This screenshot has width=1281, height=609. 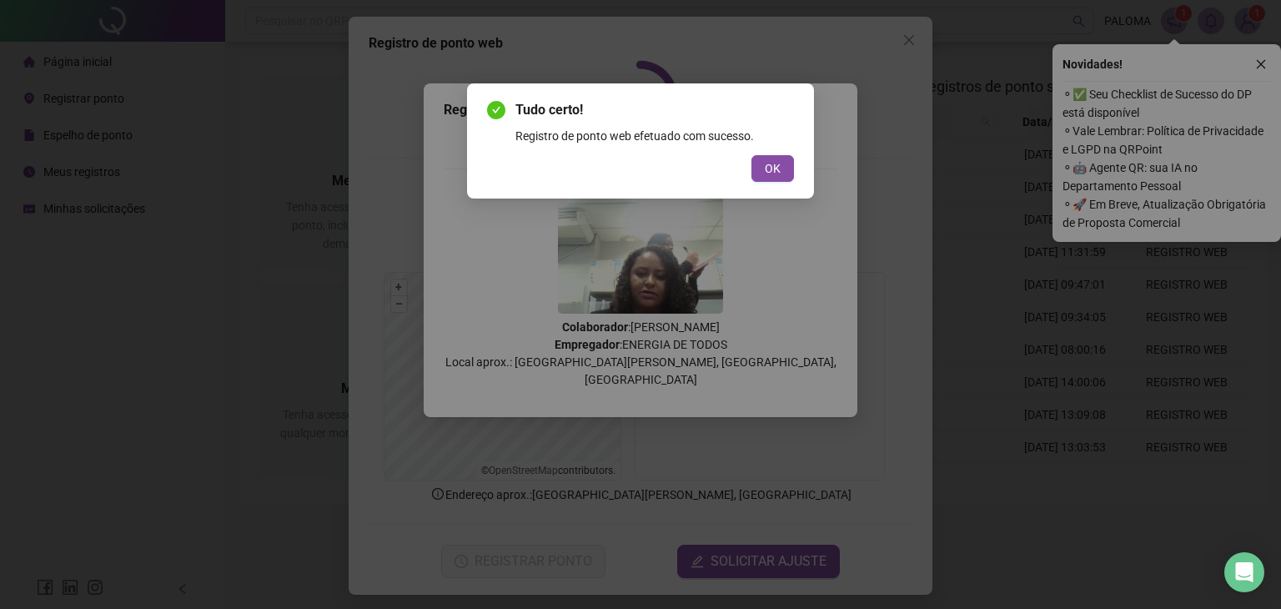 I want to click on span: Tudo certo!, so click(x=655, y=110).